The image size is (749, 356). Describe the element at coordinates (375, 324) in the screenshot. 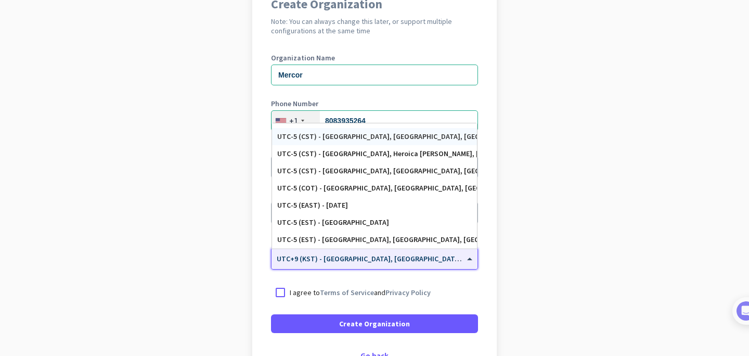

I see `button: Create Organization` at that location.